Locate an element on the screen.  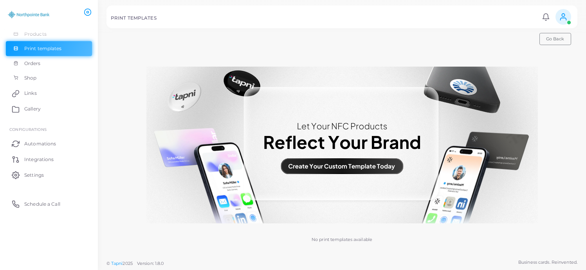
a: logo is located at coordinates (29, 14).